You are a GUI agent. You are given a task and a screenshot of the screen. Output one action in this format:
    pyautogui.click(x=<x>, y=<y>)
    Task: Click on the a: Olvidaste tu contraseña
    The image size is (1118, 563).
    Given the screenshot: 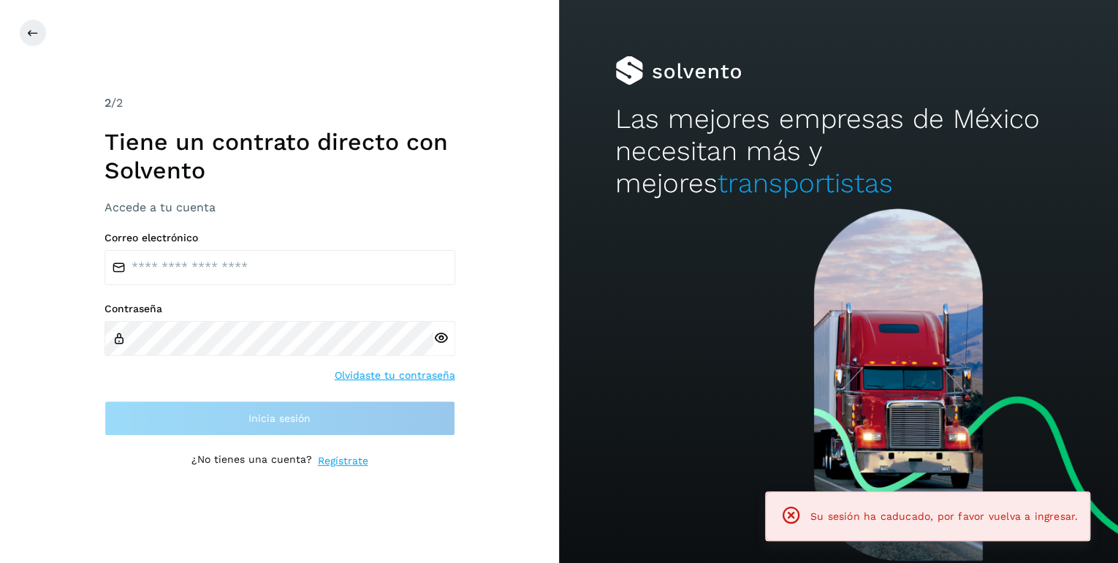 What is the action you would take?
    pyautogui.click(x=395, y=375)
    